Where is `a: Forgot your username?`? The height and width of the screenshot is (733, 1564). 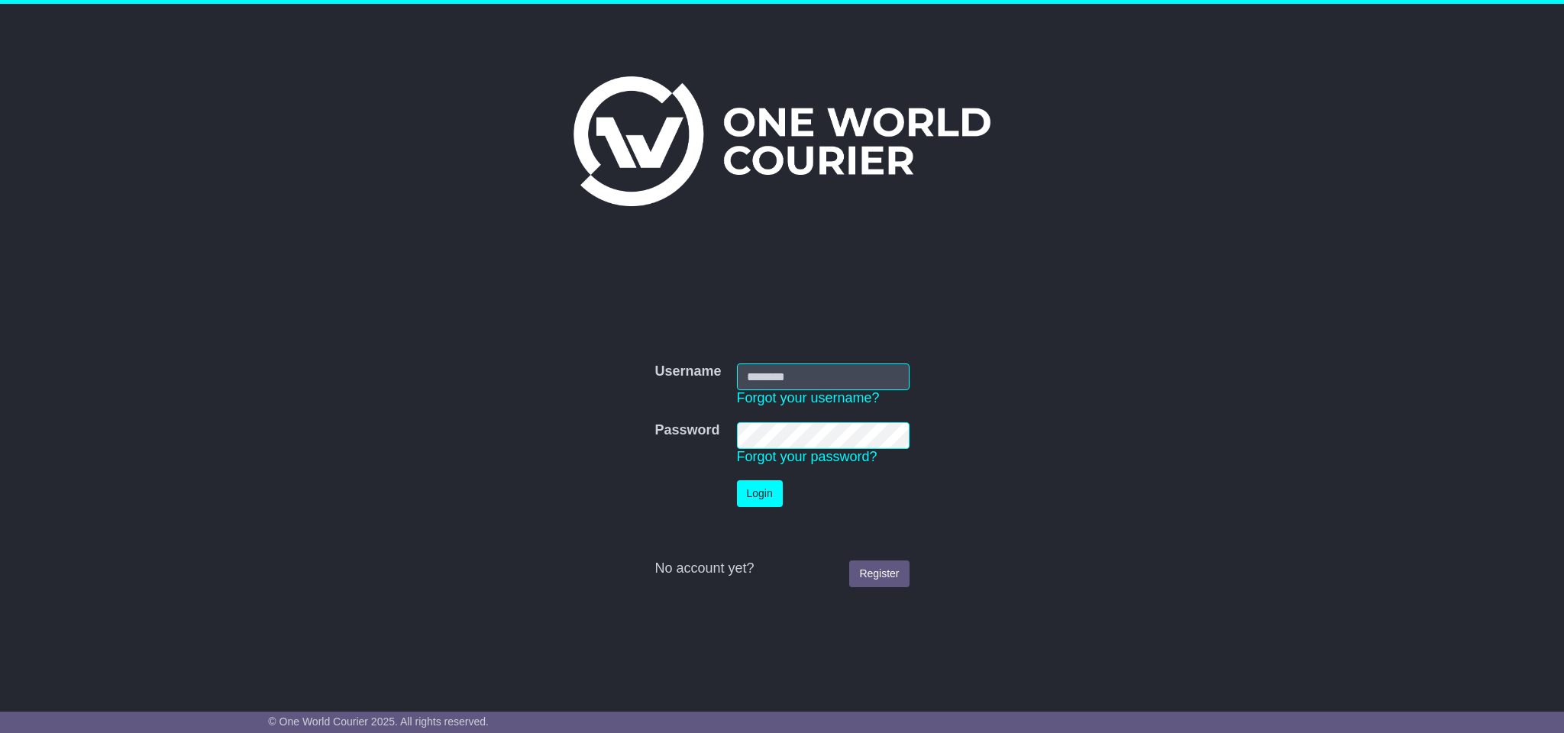
a: Forgot your username? is located at coordinates (808, 398).